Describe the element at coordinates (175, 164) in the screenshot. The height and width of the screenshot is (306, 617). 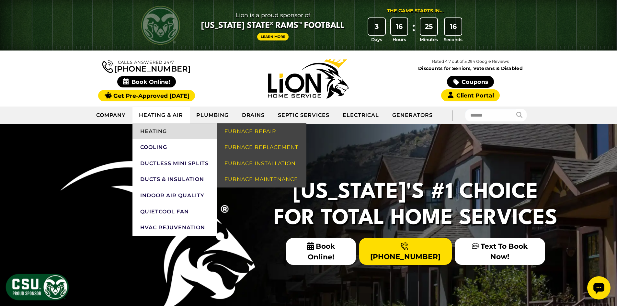
I see `a: Ductless Mini Splits` at that location.